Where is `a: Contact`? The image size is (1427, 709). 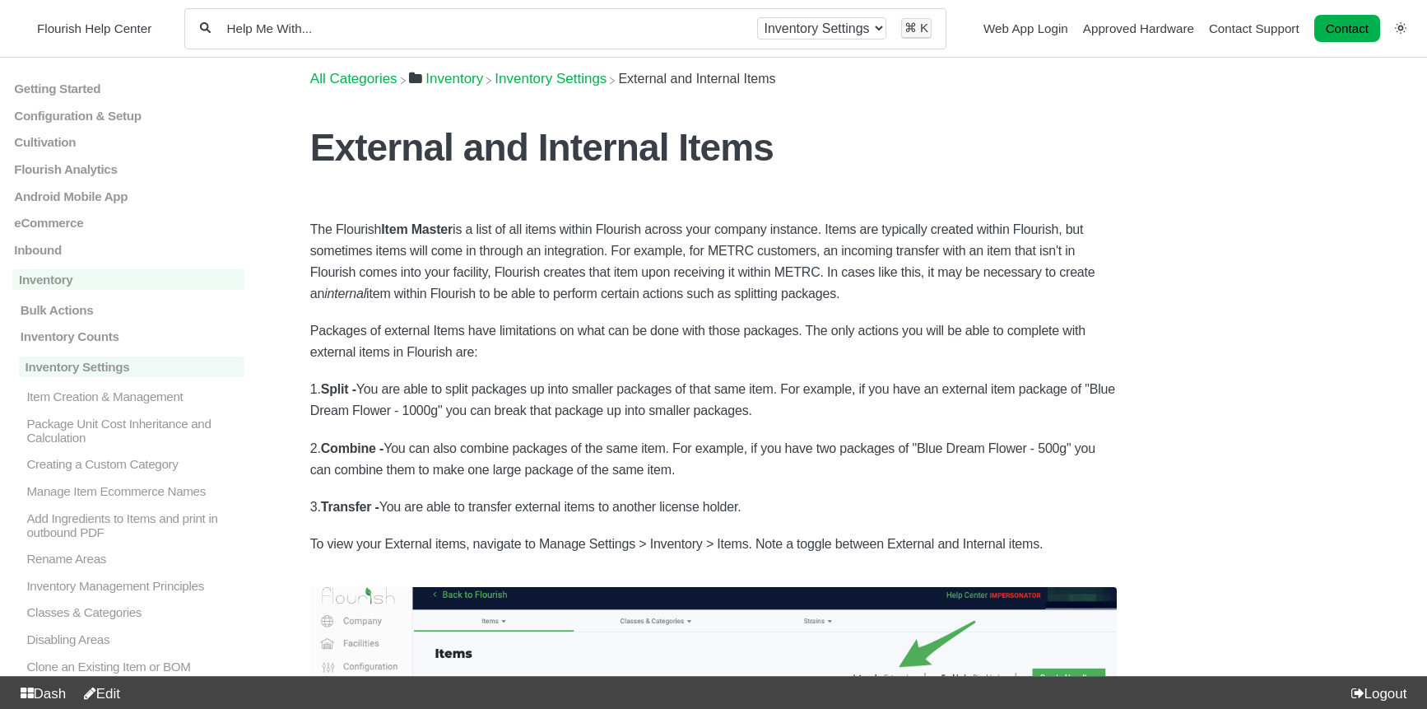
a: Contact is located at coordinates (1348, 28).